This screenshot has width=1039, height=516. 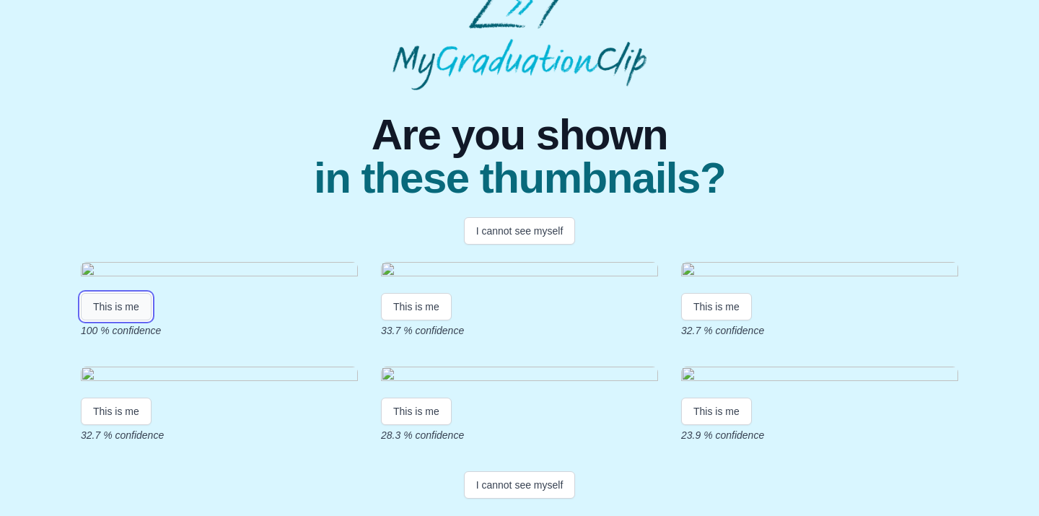 I want to click on span: Are you shown, so click(x=519, y=135).